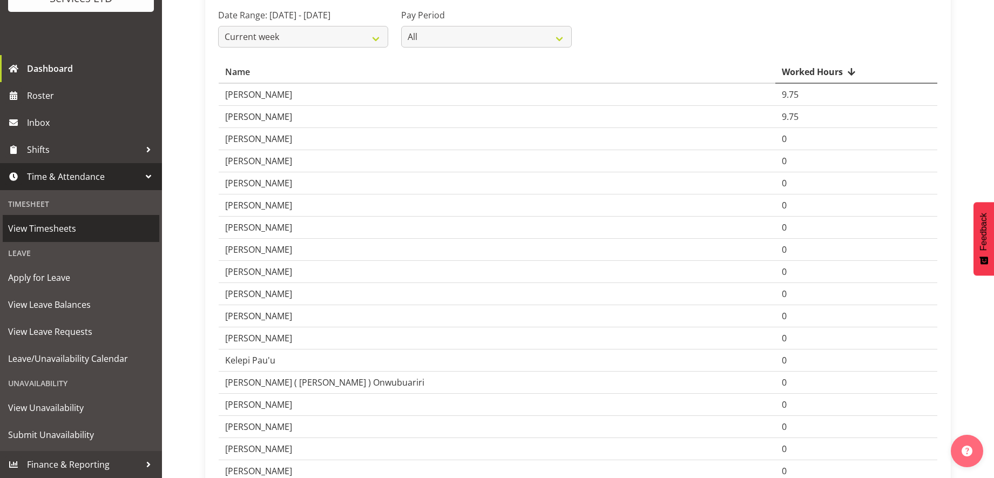  I want to click on a: Submit Unavailability, so click(81, 435).